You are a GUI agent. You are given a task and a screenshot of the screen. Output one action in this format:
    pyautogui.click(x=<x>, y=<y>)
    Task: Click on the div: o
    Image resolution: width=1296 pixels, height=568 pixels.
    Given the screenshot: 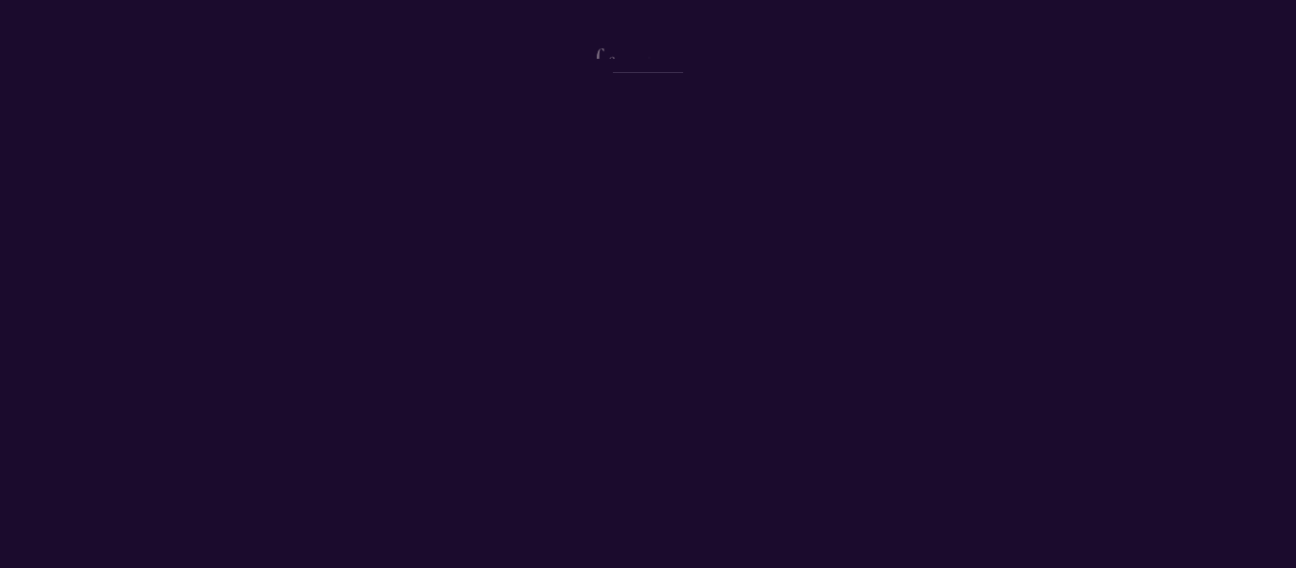 What is the action you would take?
    pyautogui.click(x=610, y=61)
    